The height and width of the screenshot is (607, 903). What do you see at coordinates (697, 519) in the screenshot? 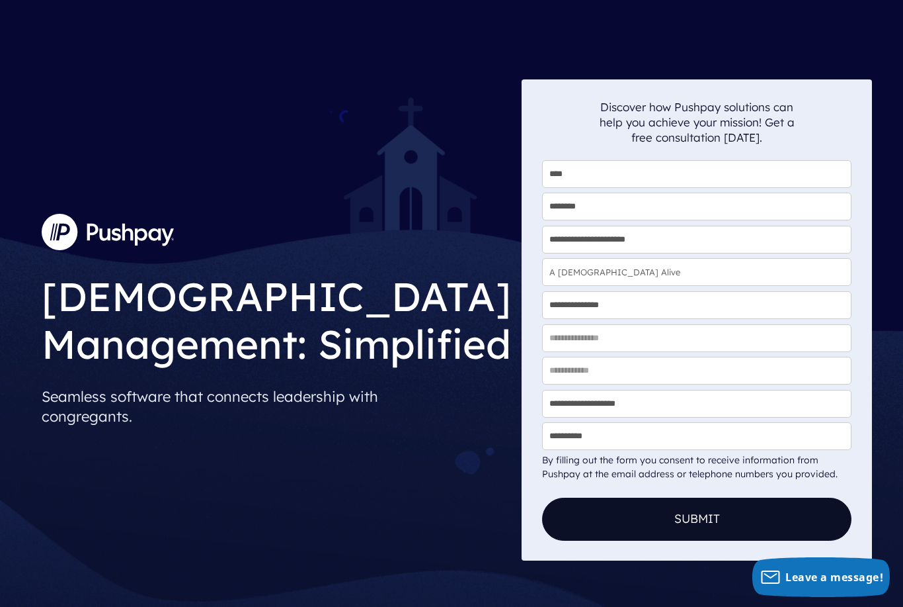
I see `button: Submit` at bounding box center [697, 519].